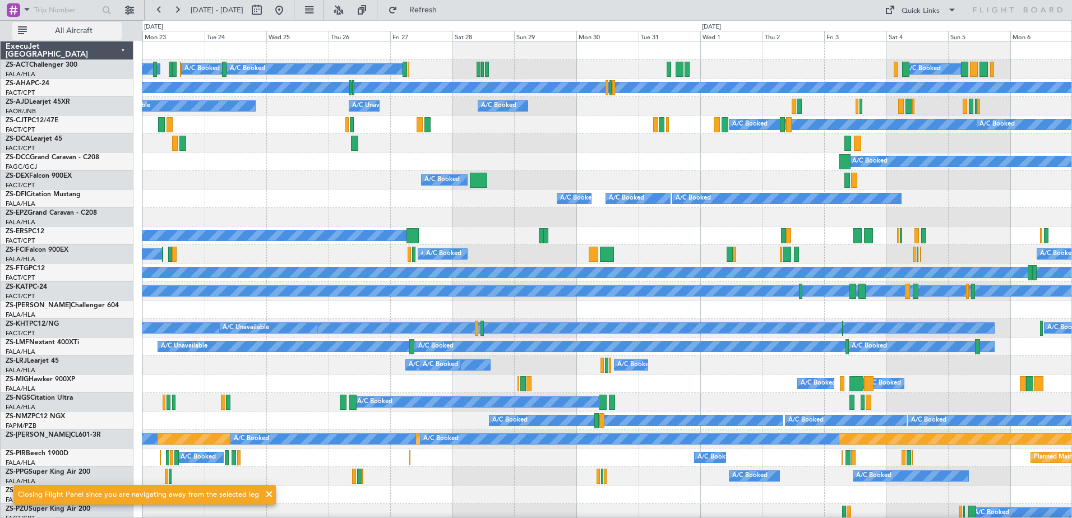 The width and height of the screenshot is (1072, 518). What do you see at coordinates (39, 176) in the screenshot?
I see `a: ZS-DEXFalcon 900EX` at bounding box center [39, 176].